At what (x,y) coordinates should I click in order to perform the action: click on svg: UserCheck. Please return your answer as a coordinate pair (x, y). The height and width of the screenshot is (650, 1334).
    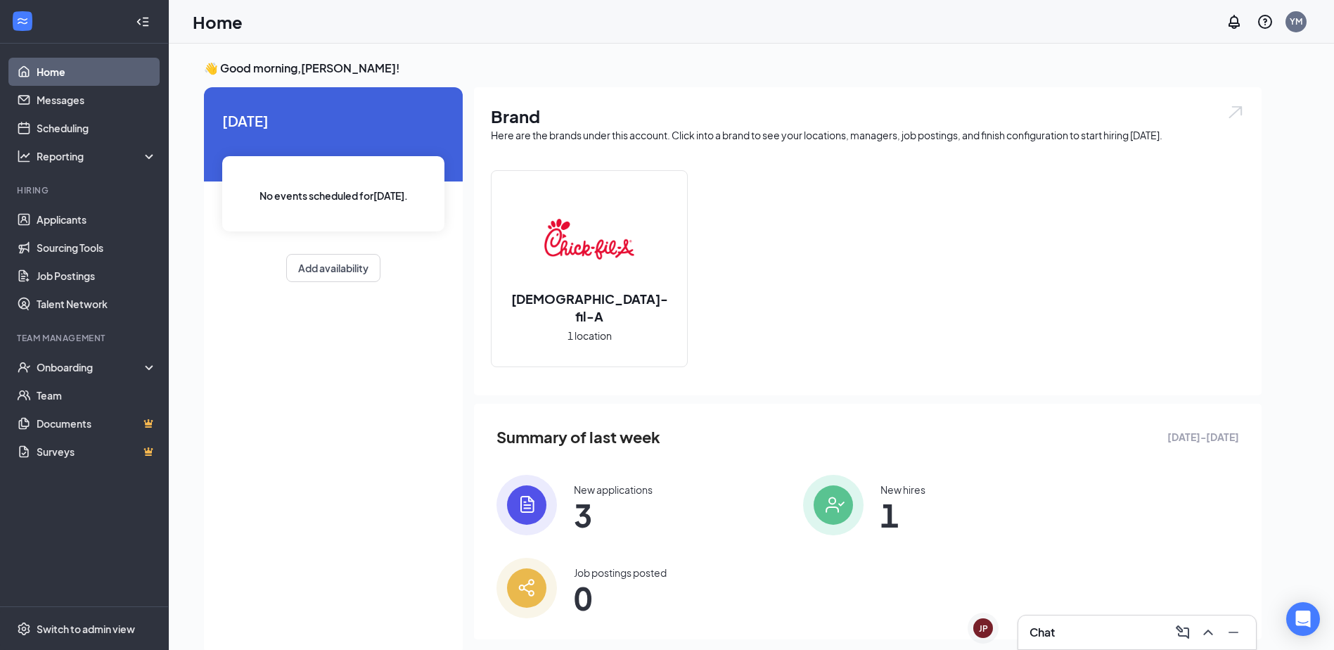
    Looking at the image, I should click on (24, 367).